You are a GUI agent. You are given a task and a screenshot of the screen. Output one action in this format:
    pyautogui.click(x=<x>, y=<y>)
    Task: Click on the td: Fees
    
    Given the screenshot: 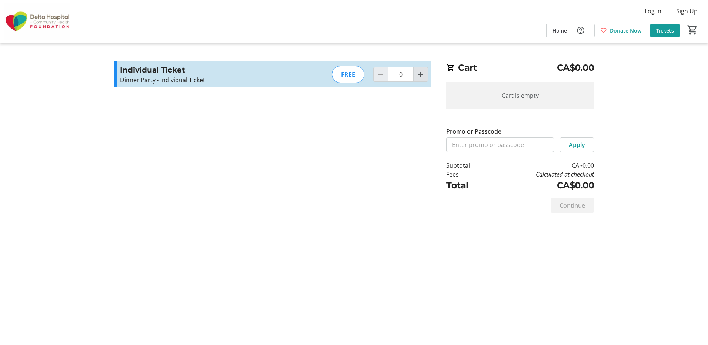 What is the action you would take?
    pyautogui.click(x=468, y=174)
    